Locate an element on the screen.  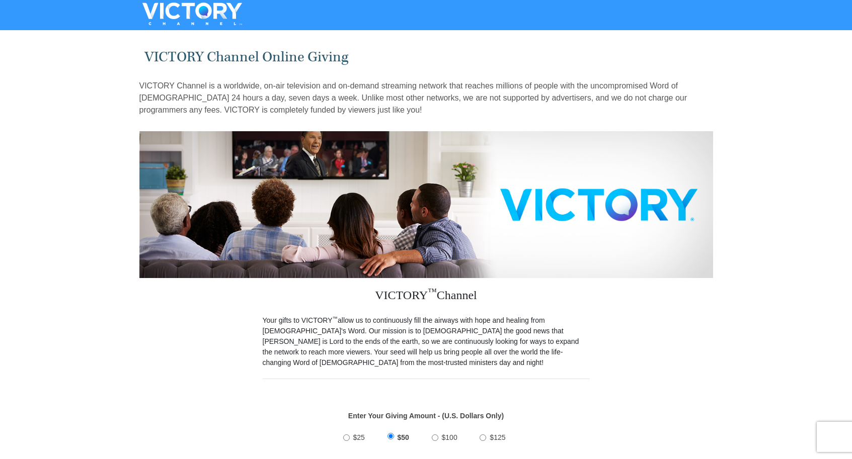
span: $125 is located at coordinates (497, 438).